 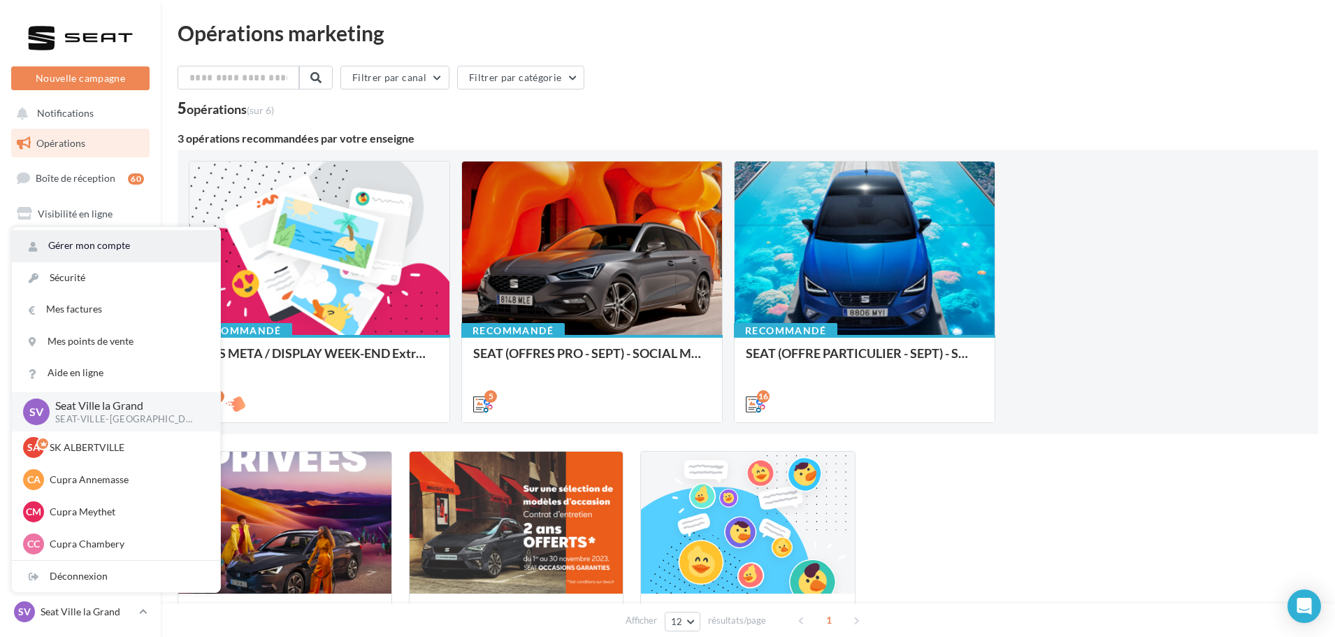 I want to click on a: Gérer mon compte, so click(x=116, y=245).